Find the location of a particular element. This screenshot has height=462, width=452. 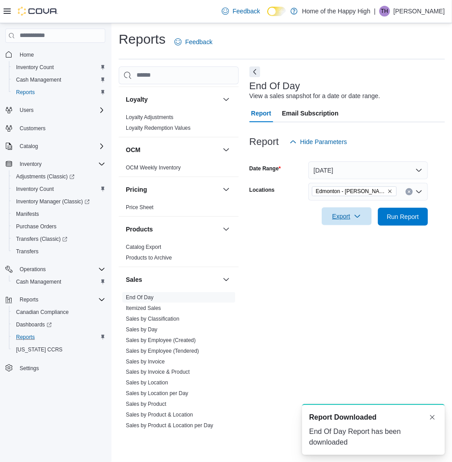

span: Loyalty Redemption Values is located at coordinates (158, 128).